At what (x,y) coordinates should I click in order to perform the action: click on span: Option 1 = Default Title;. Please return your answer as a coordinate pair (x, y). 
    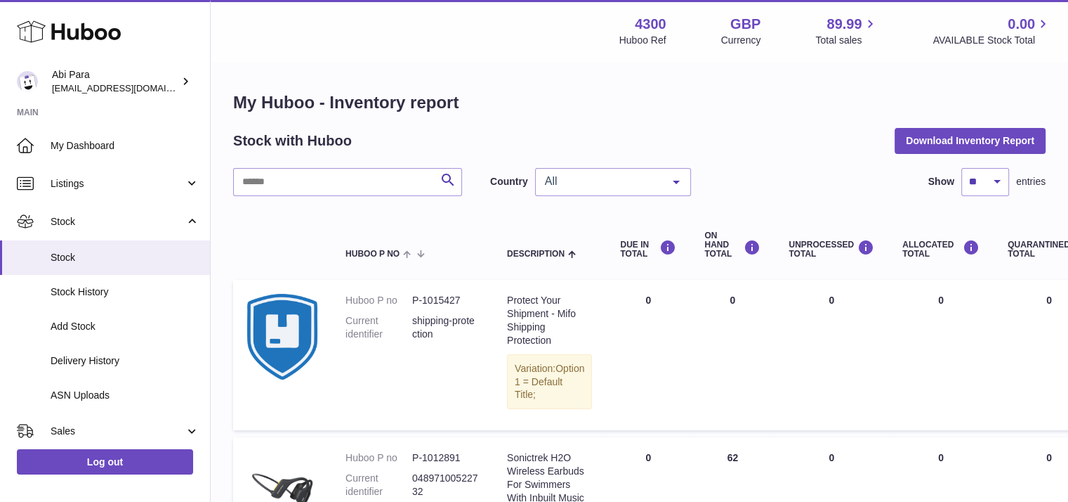
    Looking at the image, I should click on (549, 381).